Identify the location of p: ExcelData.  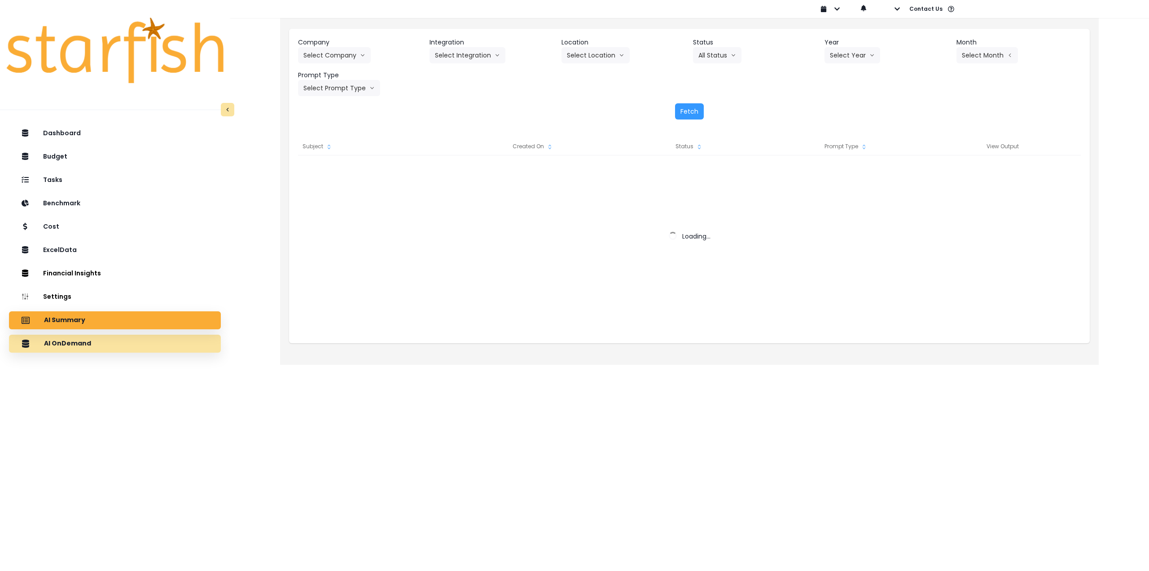
(60, 250).